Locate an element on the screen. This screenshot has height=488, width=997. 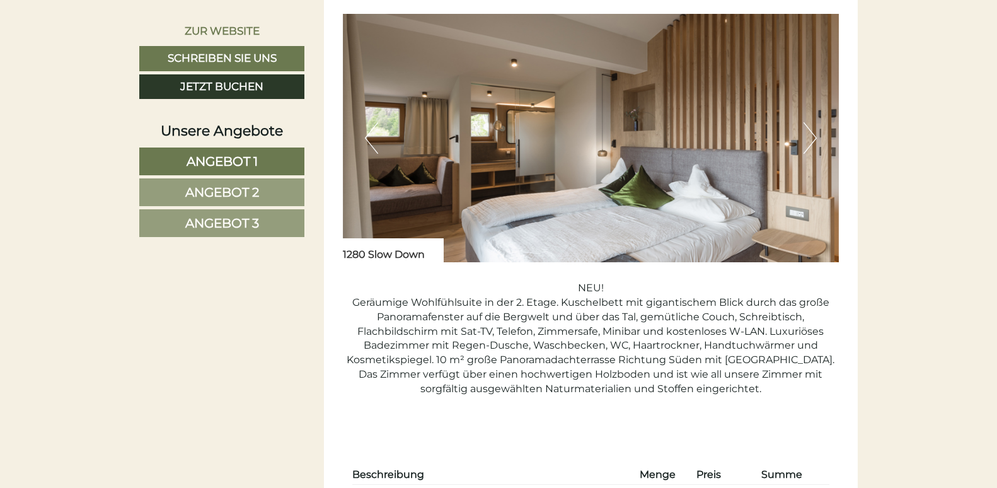
th: Menge is located at coordinates (663, 475).